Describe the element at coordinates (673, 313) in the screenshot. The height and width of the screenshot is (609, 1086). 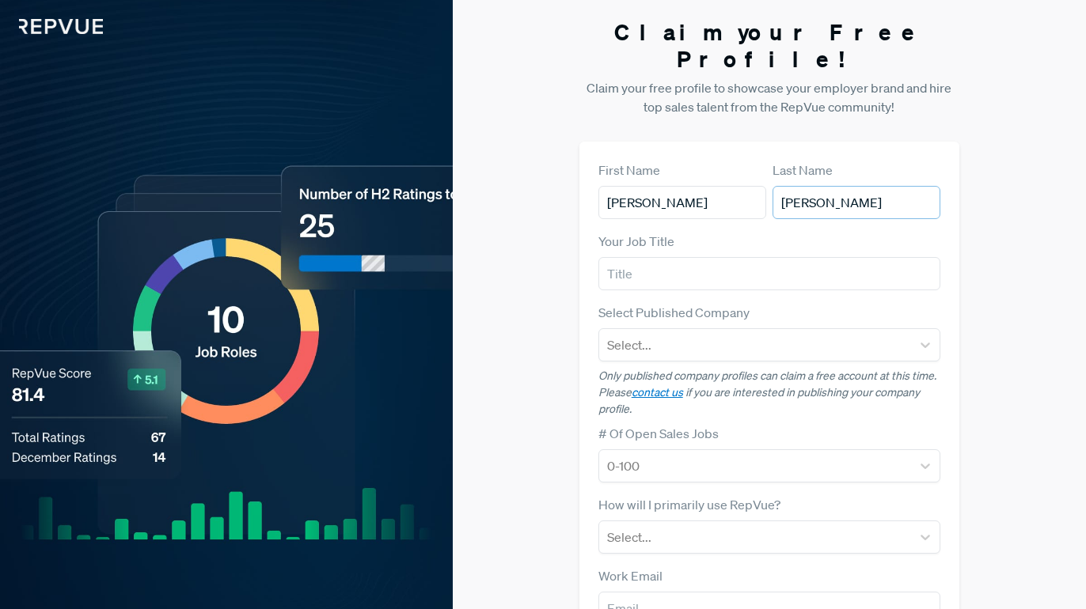
I see `label: Select Published Company` at that location.